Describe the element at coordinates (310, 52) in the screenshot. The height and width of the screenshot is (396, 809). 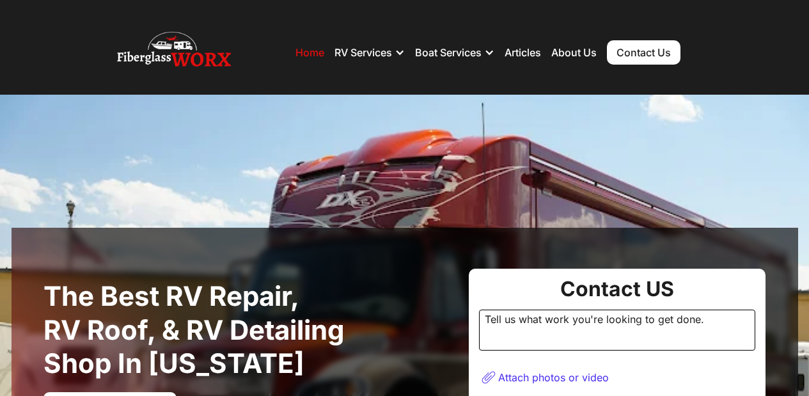
I see `a: Home` at that location.